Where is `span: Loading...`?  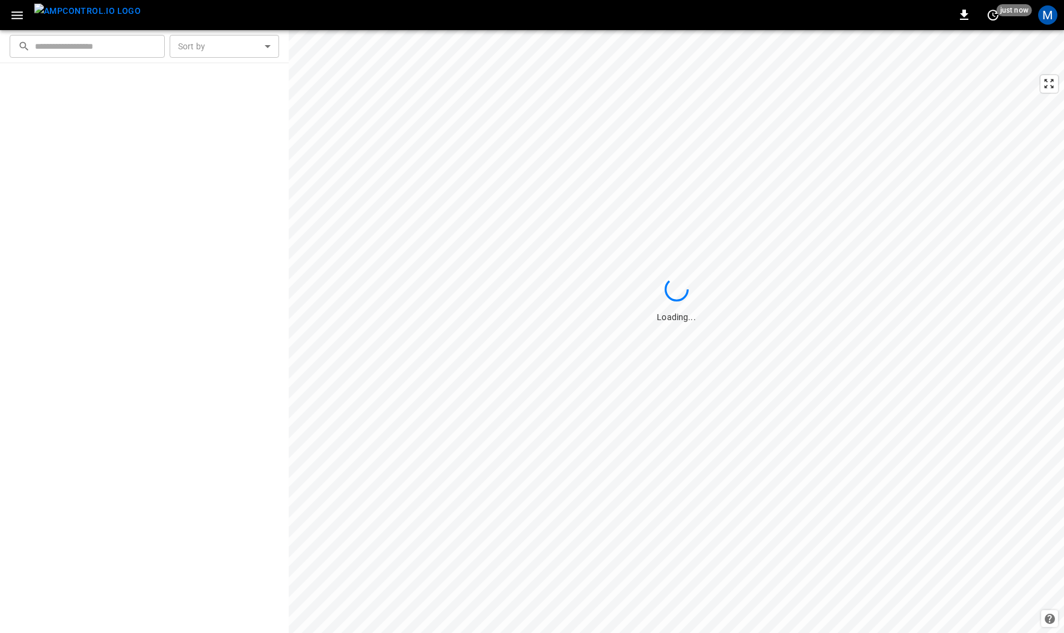
span: Loading... is located at coordinates (676, 317).